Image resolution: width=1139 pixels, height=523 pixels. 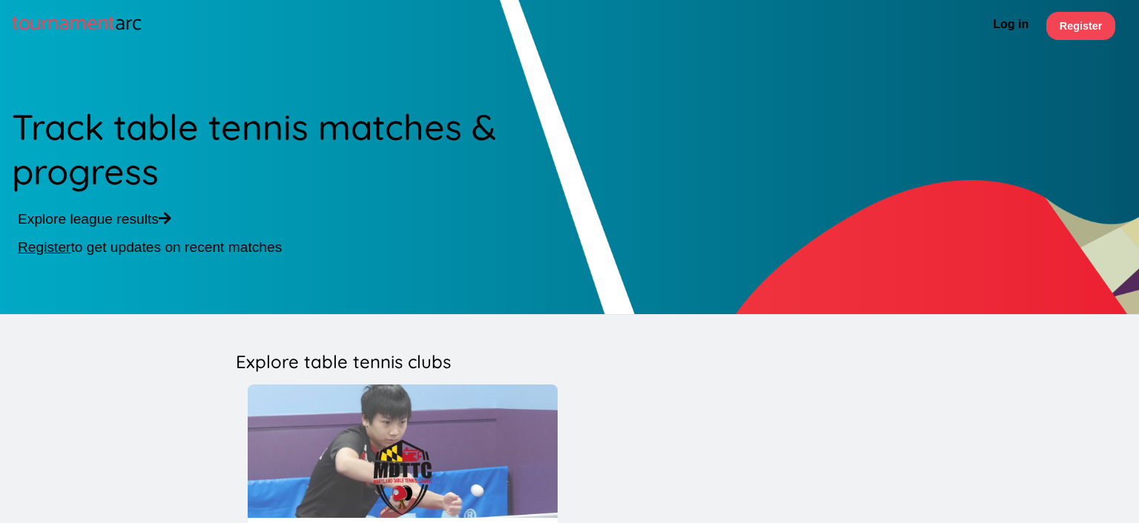 What do you see at coordinates (63, 24) in the screenshot?
I see `span: tournament` at bounding box center [63, 24].